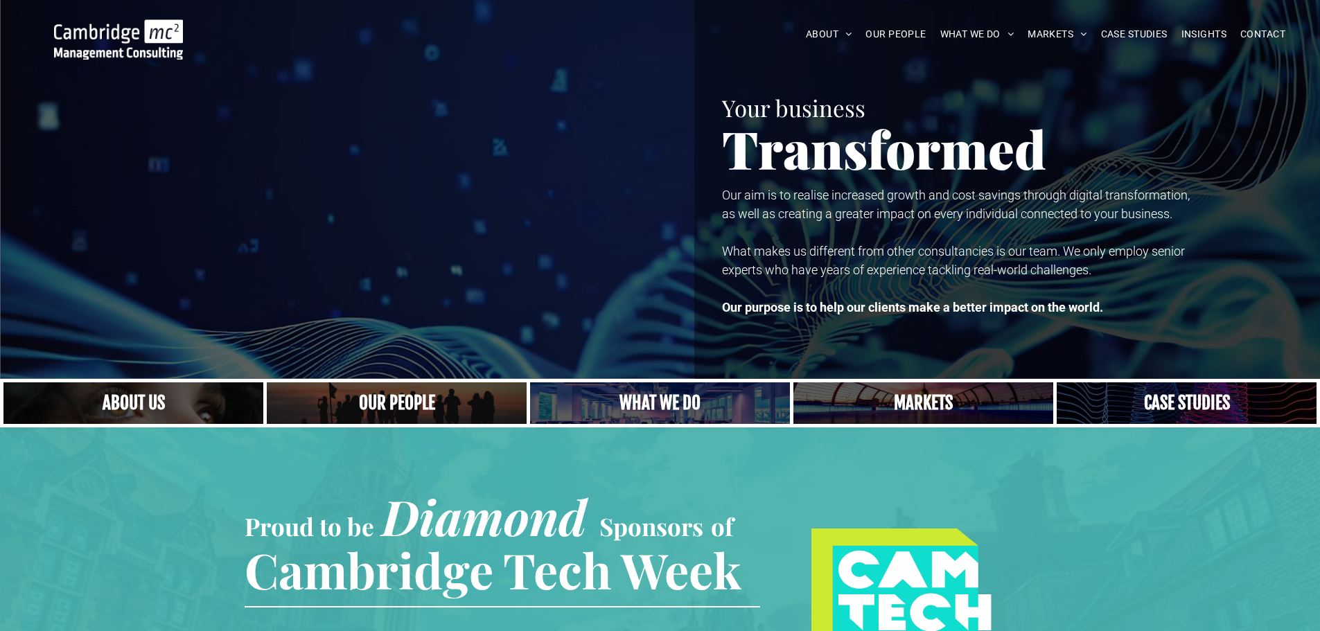 The image size is (1320, 631). What do you see at coordinates (118, 39) in the screenshot?
I see `img: Go to Homepage` at bounding box center [118, 39].